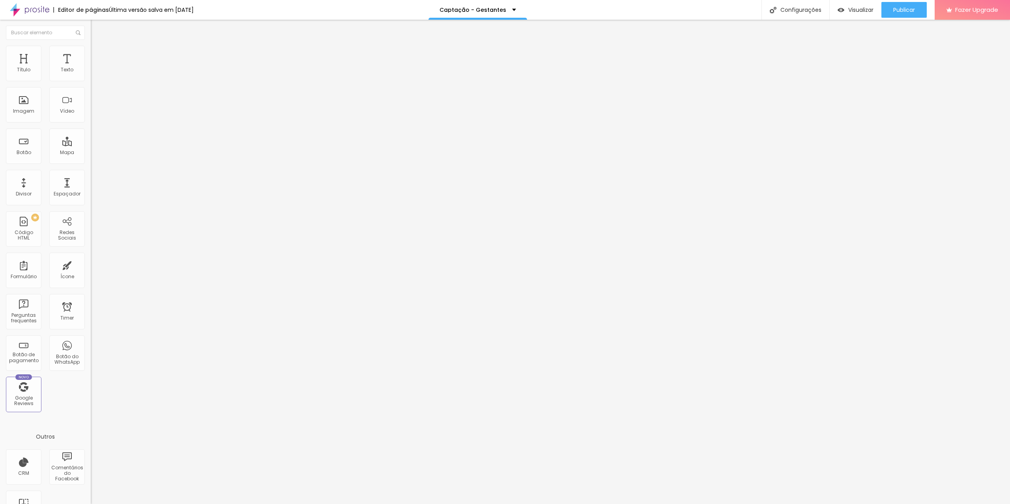 This screenshot has width=1010, height=504. Describe the element at coordinates (67, 194) in the screenshot. I see `div: Espaçador` at that location.